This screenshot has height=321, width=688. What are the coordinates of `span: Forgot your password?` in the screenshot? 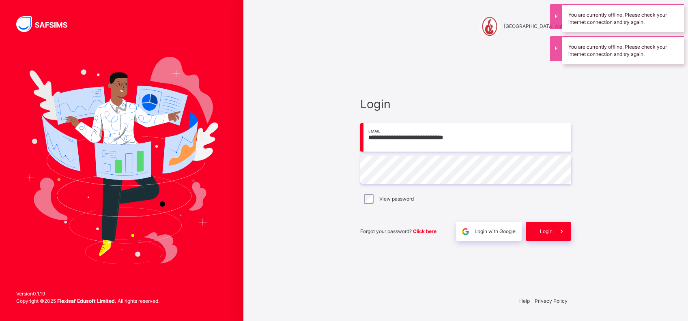 It's located at (399, 231).